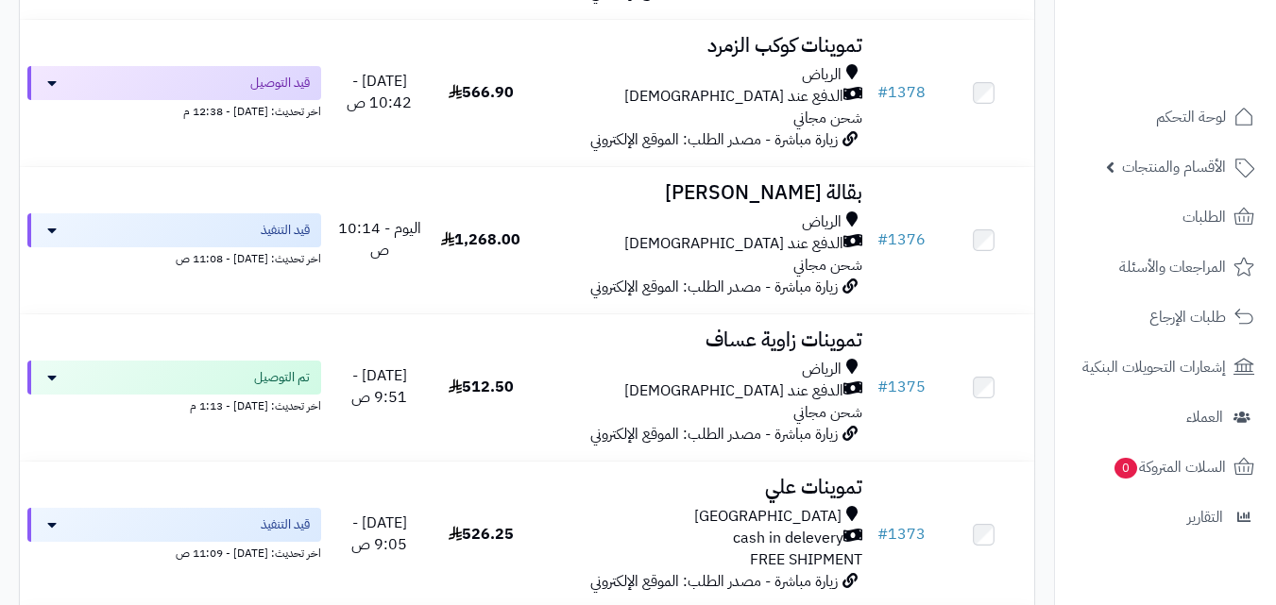  Describe the element at coordinates (1125, 468) in the screenshot. I see `span: 0` at that location.